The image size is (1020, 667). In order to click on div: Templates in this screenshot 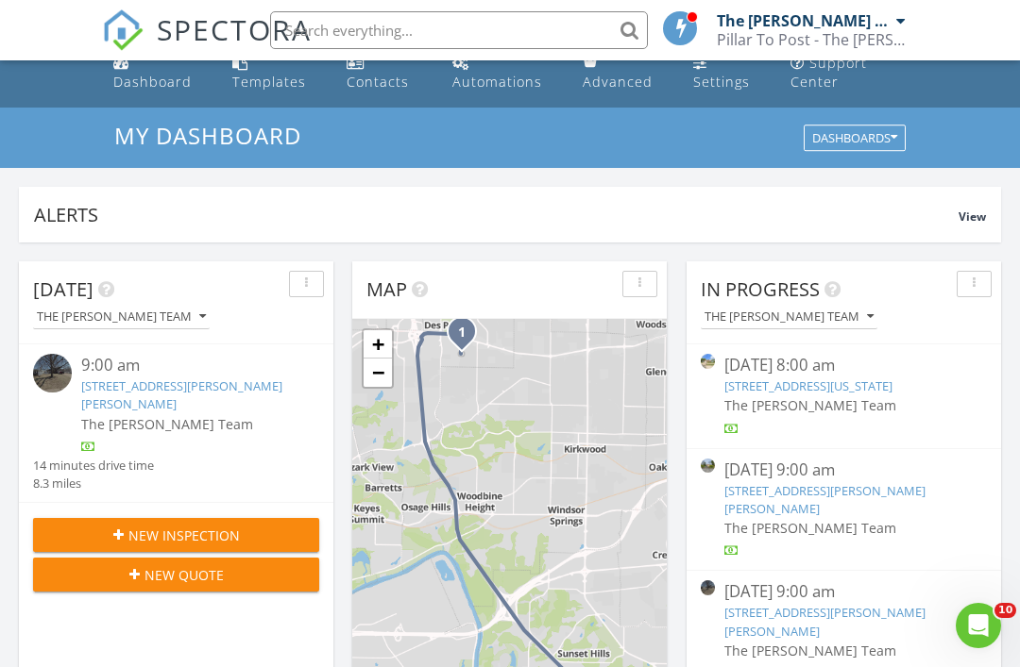, I will do `click(269, 81)`.